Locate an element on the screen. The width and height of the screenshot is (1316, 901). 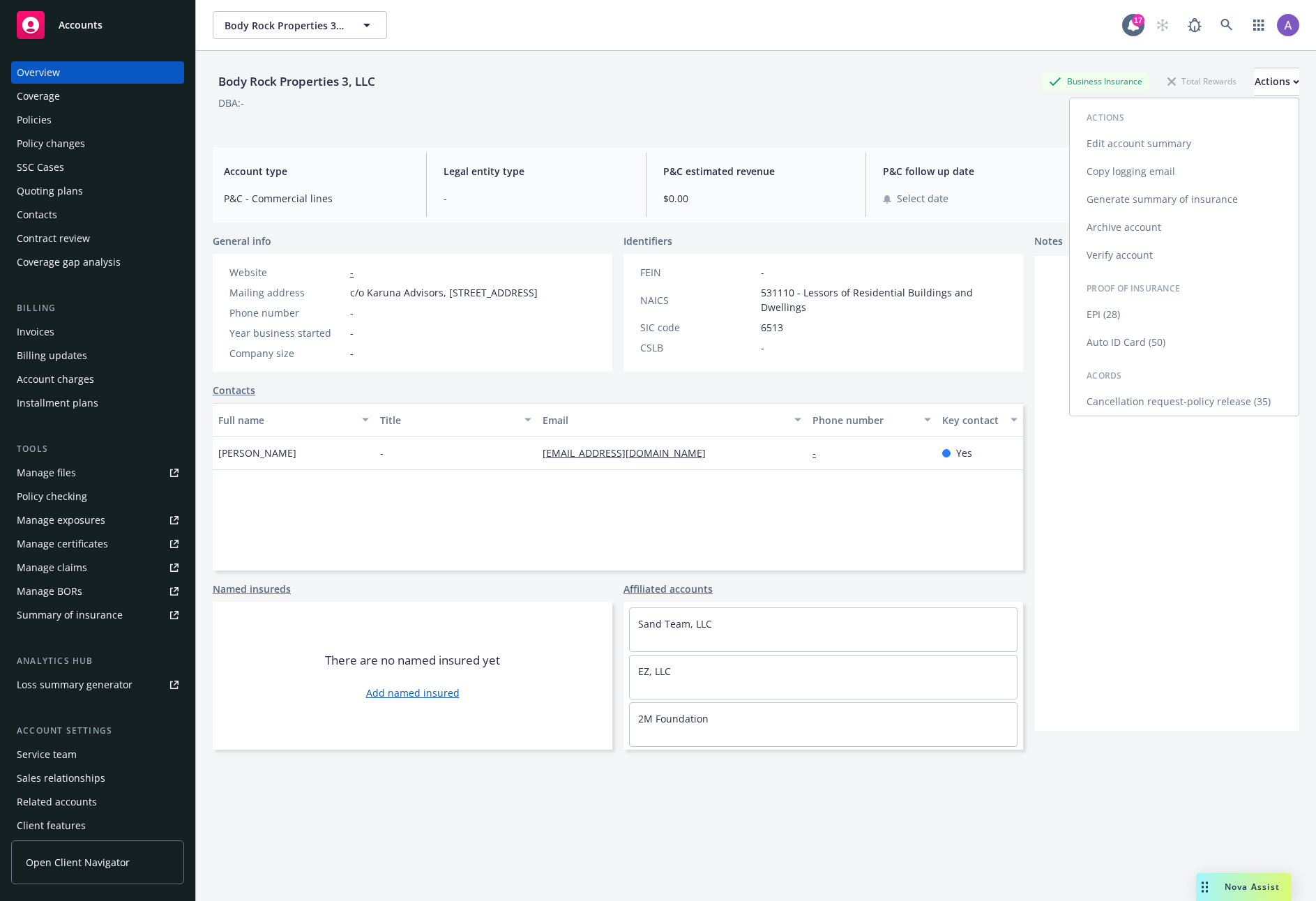
span: Account type is located at coordinates (317, 171).